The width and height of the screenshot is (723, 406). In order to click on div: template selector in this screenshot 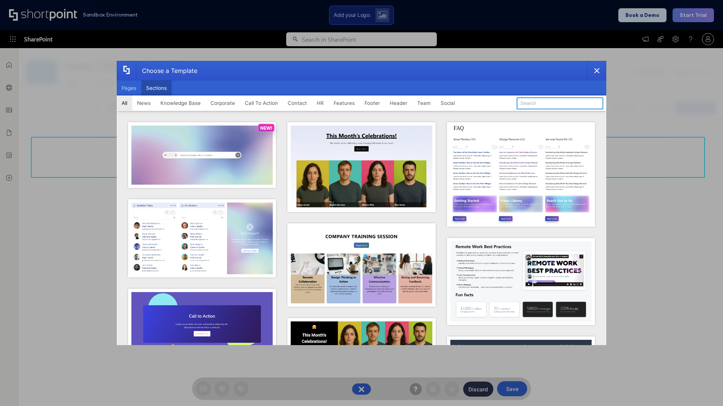, I will do `click(361, 203)`.